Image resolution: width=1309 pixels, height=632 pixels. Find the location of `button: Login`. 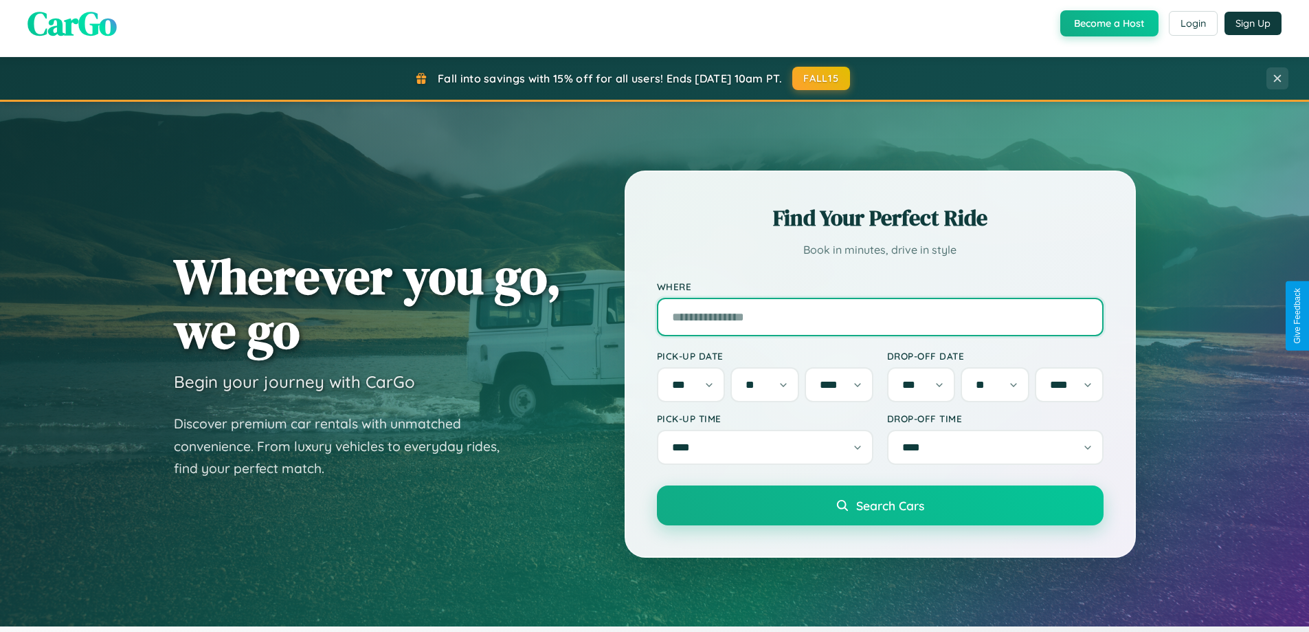

button: Login is located at coordinates (1193, 23).